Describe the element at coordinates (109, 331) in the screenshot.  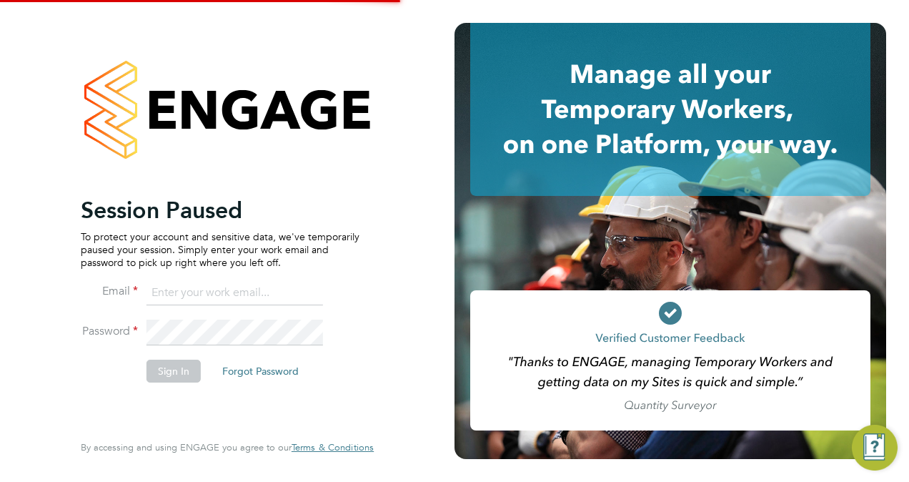
I see `label: Password` at that location.